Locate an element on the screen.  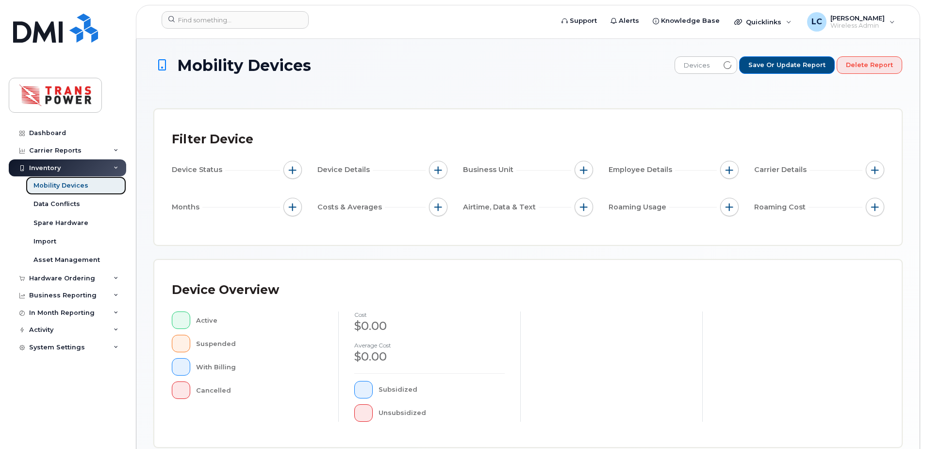
div: Cancelled is located at coordinates (260, 390).